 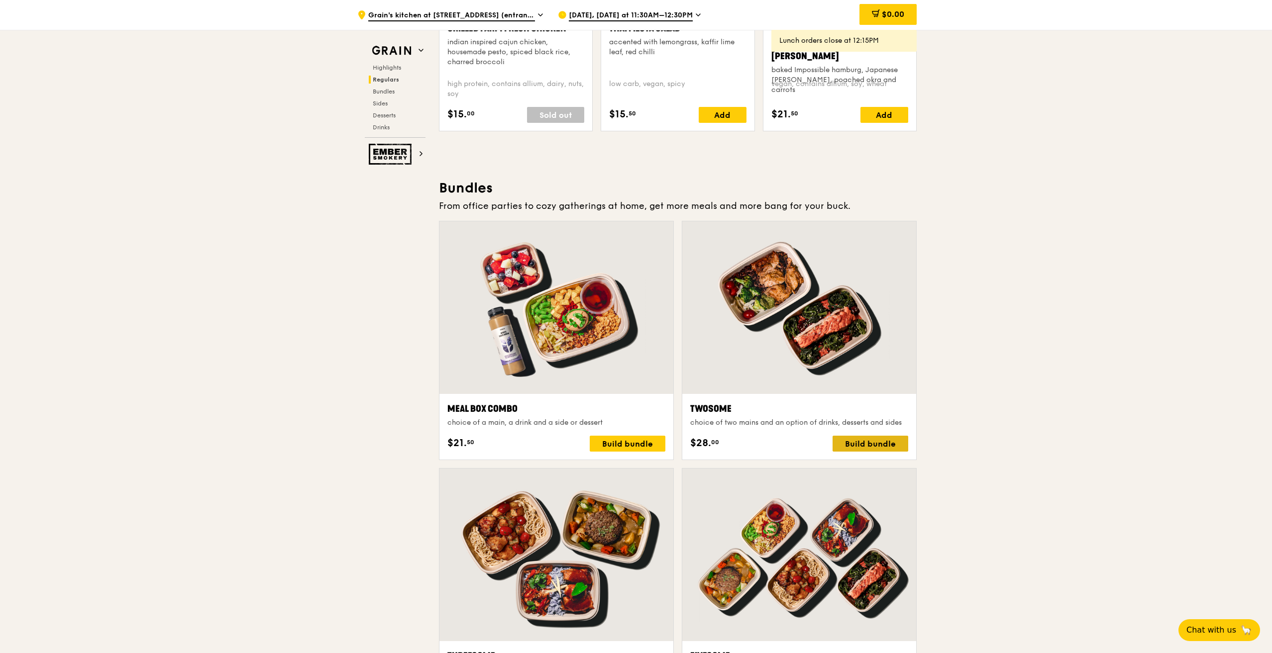 What do you see at coordinates (555, 115) in the screenshot?
I see `div: Sold out` at bounding box center [555, 115].